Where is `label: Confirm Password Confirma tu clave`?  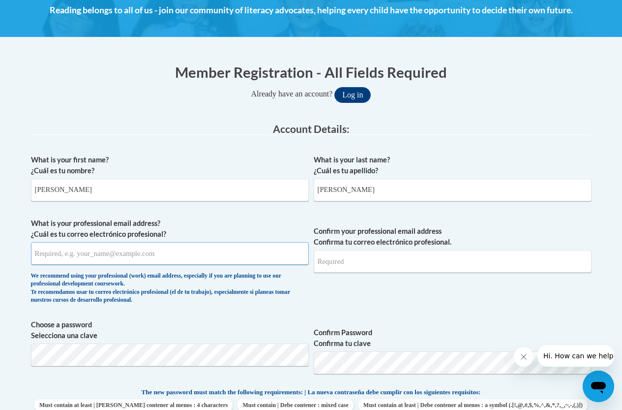 label: Confirm Password Confirma tu clave is located at coordinates (453, 338).